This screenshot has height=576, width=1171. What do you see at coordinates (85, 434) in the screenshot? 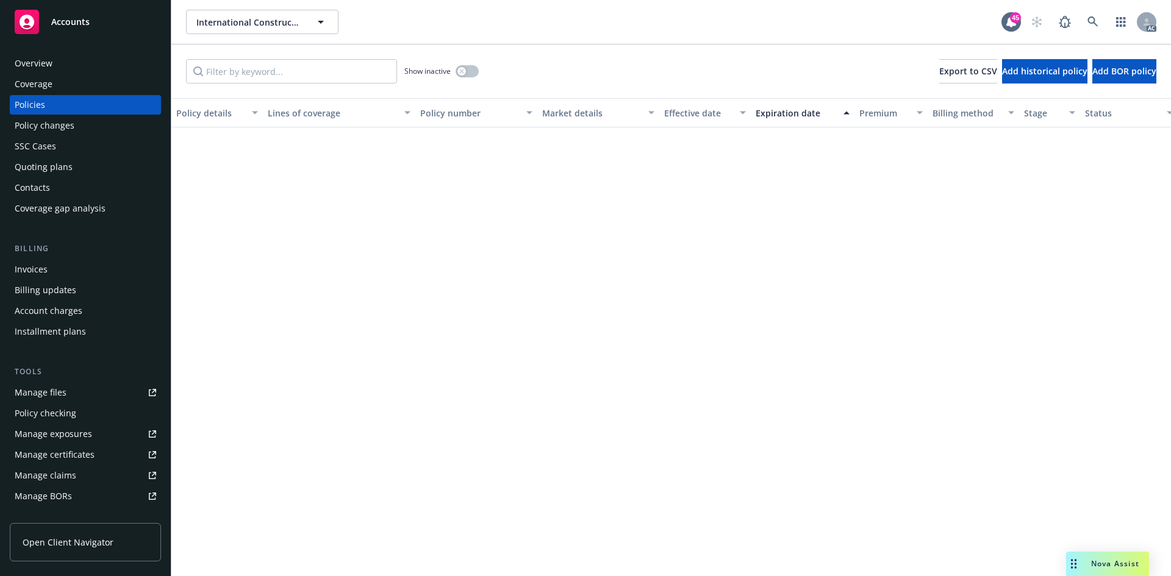
I see `a: Manage exposures` at bounding box center [85, 434].